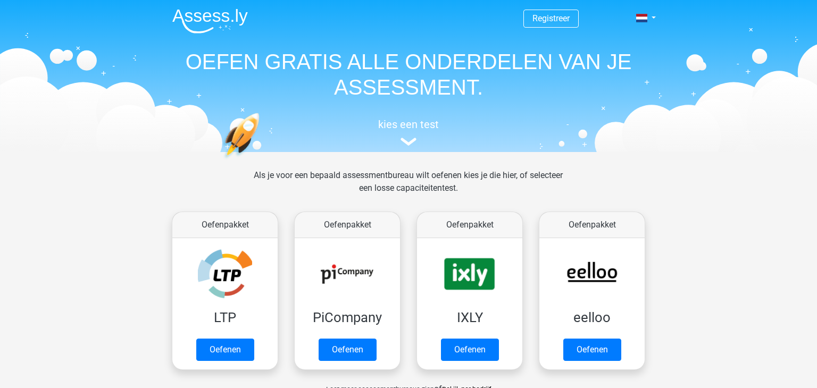  I want to click on img: assessment, so click(408, 141).